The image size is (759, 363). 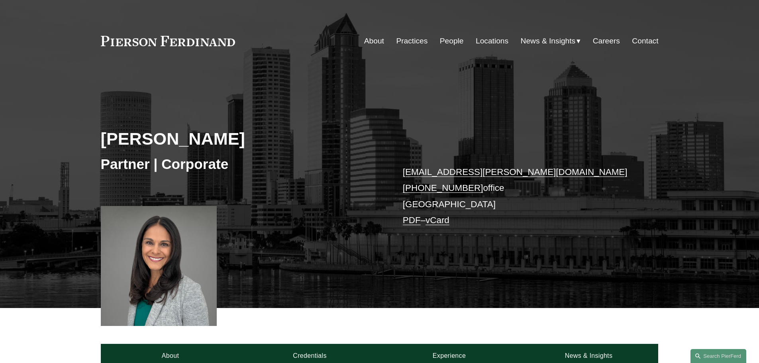 I want to click on a: Contact, so click(x=645, y=41).